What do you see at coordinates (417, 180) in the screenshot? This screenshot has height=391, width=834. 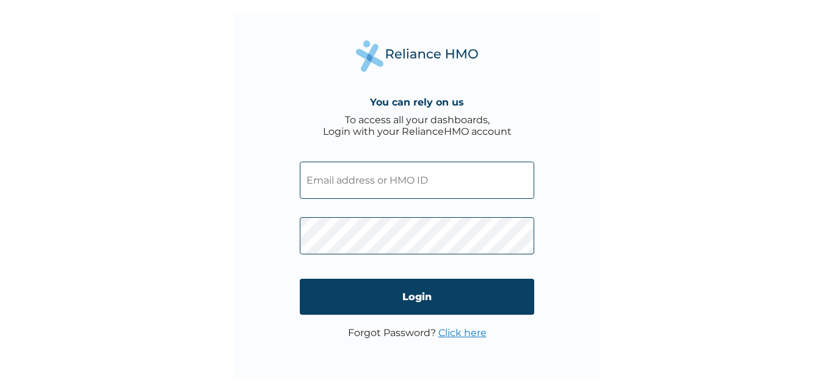 I see `input: Email address or HMO ID` at bounding box center [417, 180].